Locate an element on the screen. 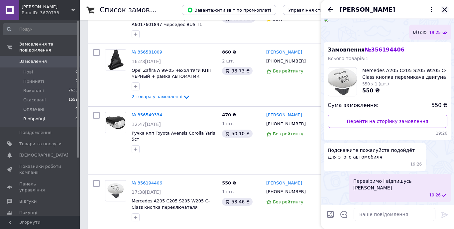 This screenshot has width=454, height=229. div: 98.73 ₴ is located at coordinates (237, 71).